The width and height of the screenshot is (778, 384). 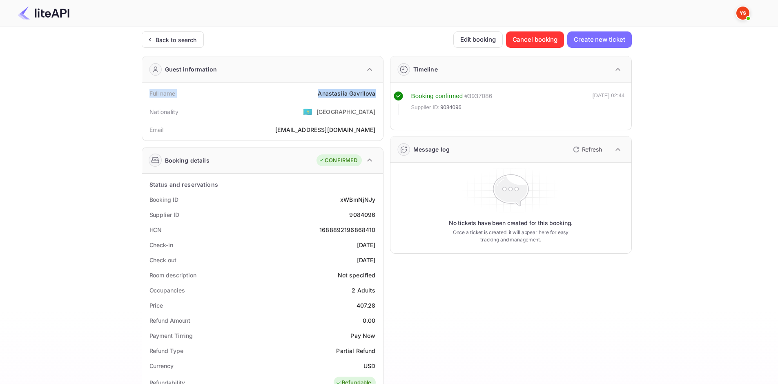 What do you see at coordinates (369, 366) in the screenshot?
I see `div: USD` at bounding box center [369, 366].